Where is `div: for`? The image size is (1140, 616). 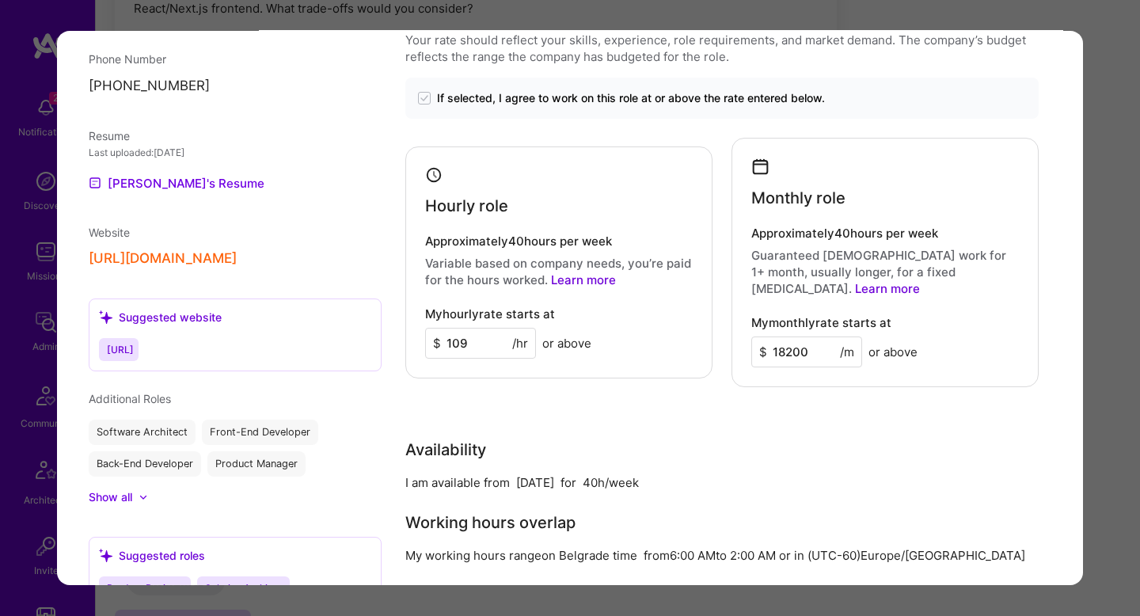
div: for is located at coordinates (568, 482).